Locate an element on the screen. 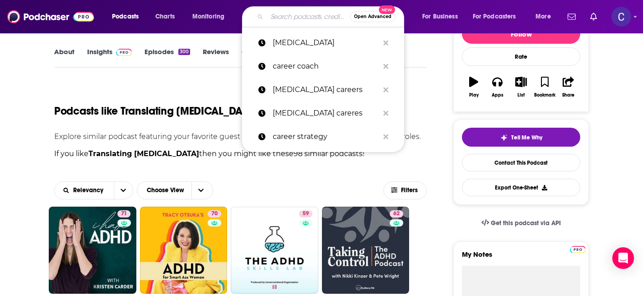 The image size is (643, 296). span: 71 is located at coordinates (124, 214).